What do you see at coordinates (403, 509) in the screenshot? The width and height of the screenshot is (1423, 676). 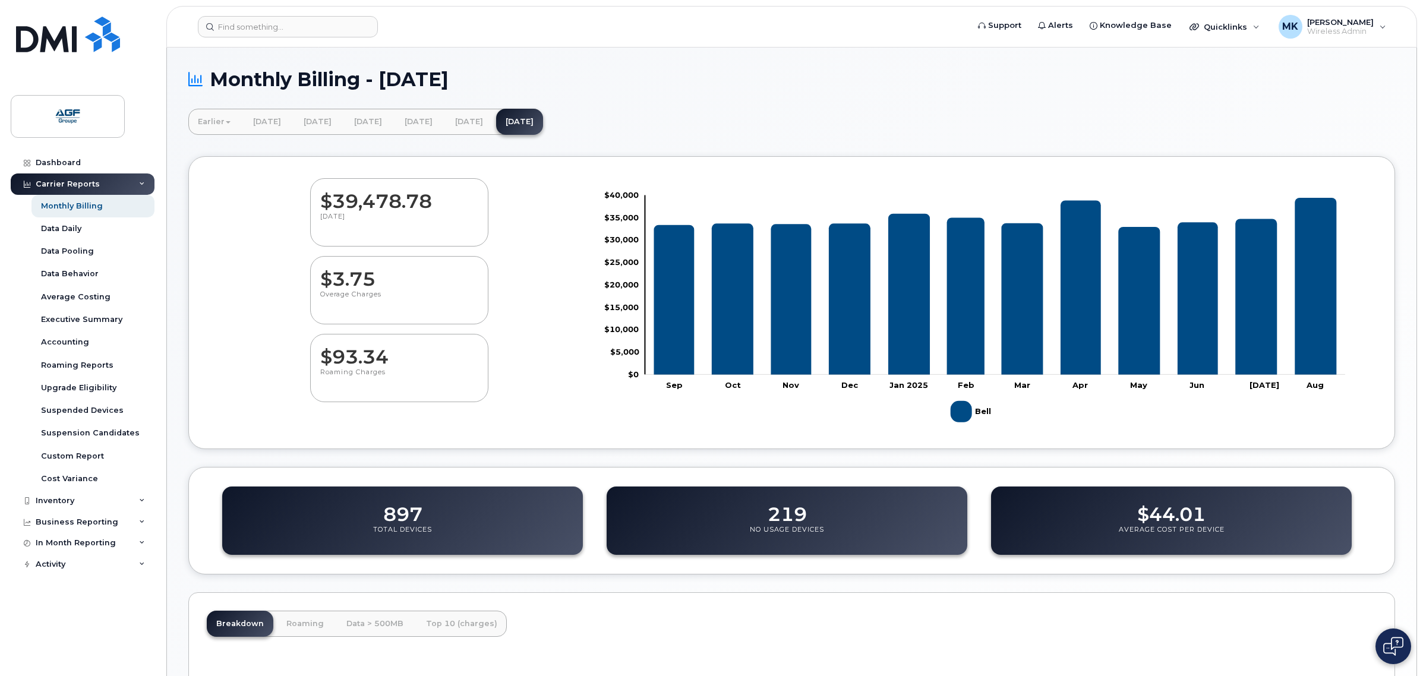 I see `dd: 897` at bounding box center [403, 509].